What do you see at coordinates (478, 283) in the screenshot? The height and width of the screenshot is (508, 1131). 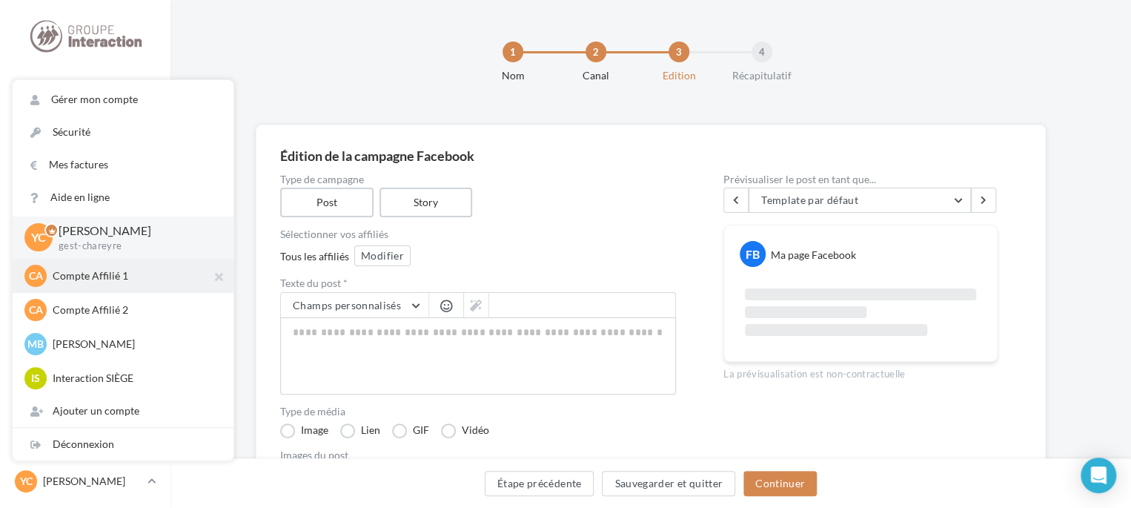 I see `label: Texte du post *` at bounding box center [478, 283].